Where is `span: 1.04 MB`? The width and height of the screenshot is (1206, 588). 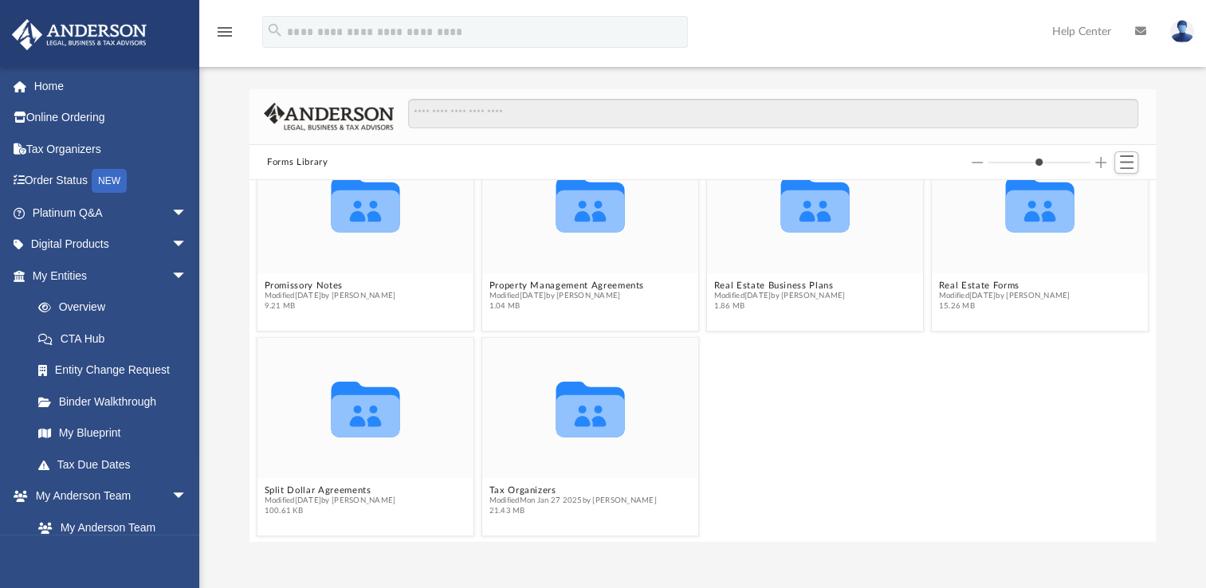 span: 1.04 MB is located at coordinates (567, 306).